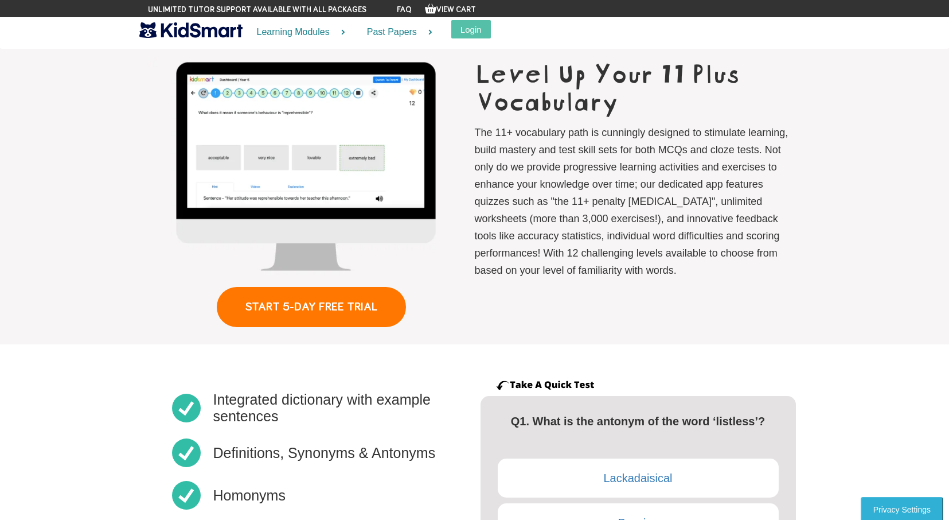 The image size is (949, 520). I want to click on button: Login, so click(471, 29).